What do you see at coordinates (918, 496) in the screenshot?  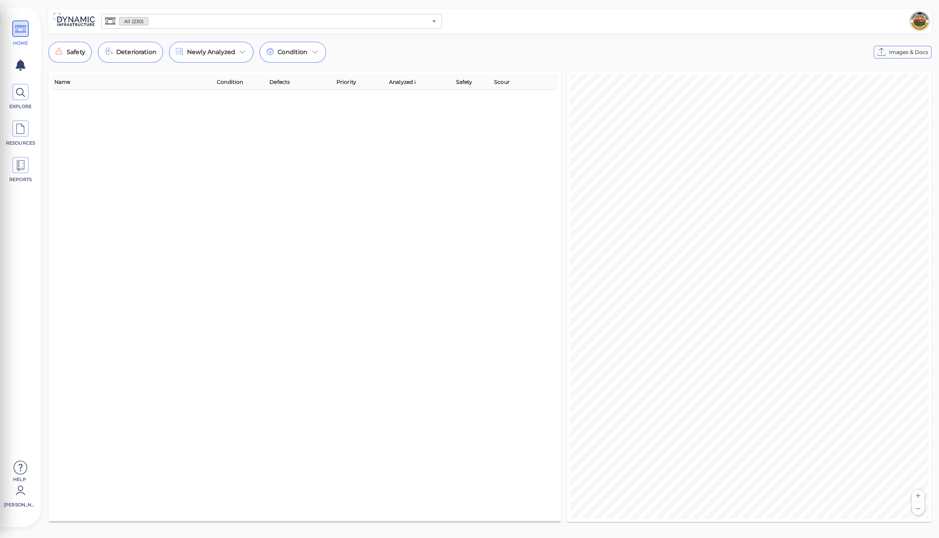 I see `button: Zoom in` at bounding box center [918, 496].